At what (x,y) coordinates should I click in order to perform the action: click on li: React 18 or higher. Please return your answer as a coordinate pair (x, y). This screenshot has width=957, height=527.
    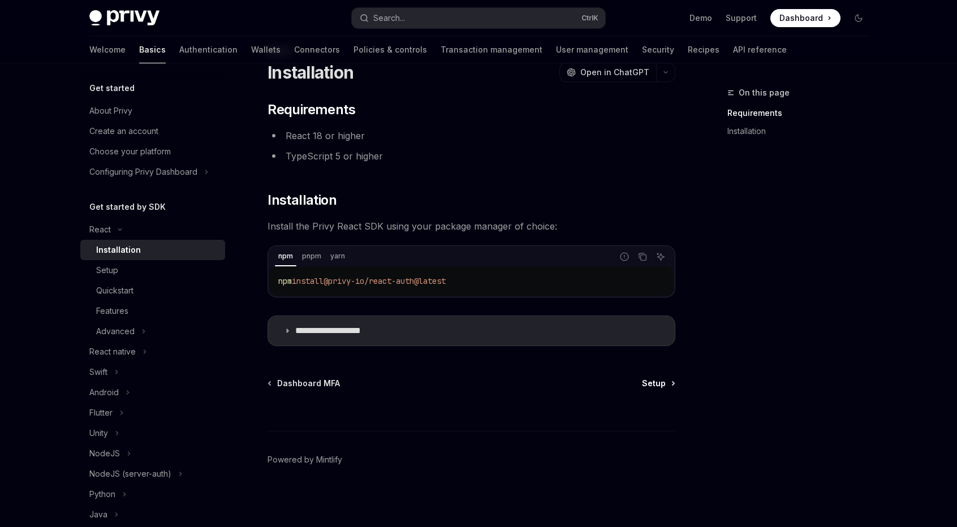
    Looking at the image, I should click on (471, 136).